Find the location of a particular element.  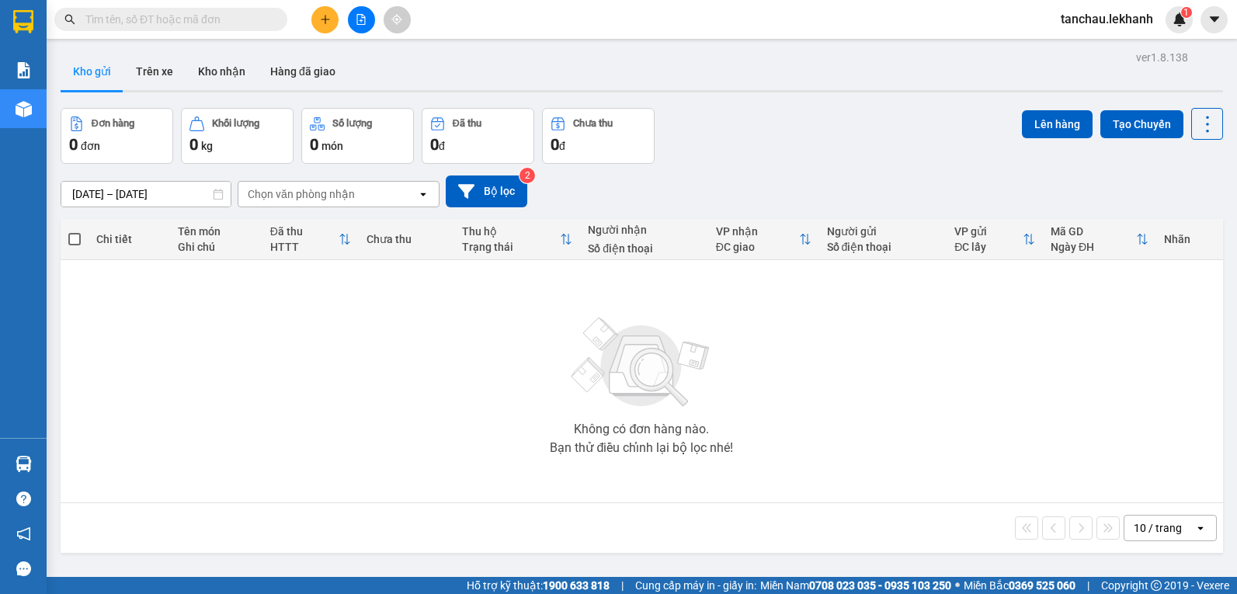

span: plus is located at coordinates (325, 19).